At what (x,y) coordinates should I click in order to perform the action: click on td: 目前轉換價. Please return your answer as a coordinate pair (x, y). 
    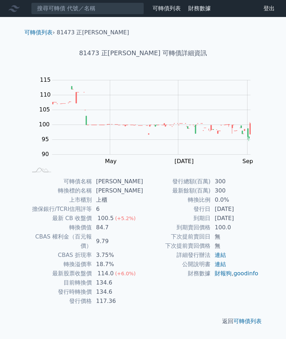
    Looking at the image, I should click on (59, 282).